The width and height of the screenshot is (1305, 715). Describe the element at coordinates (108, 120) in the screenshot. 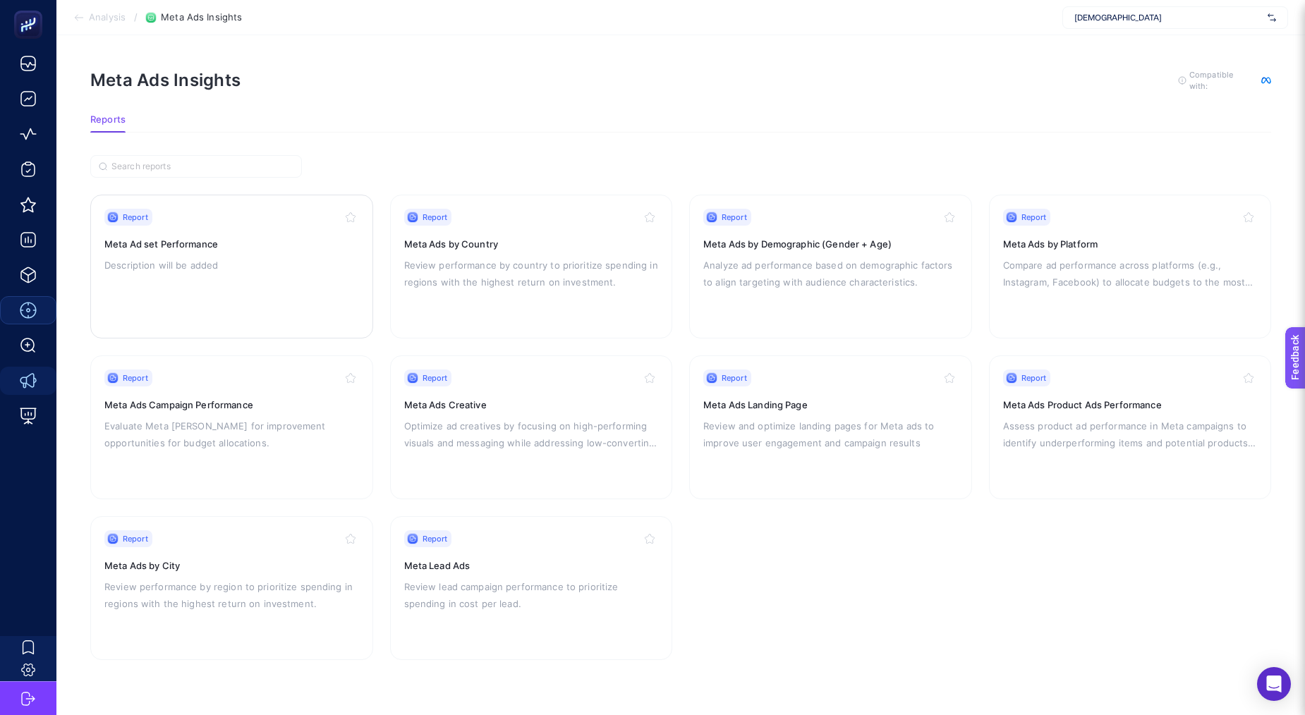

I see `span: Reports` at that location.